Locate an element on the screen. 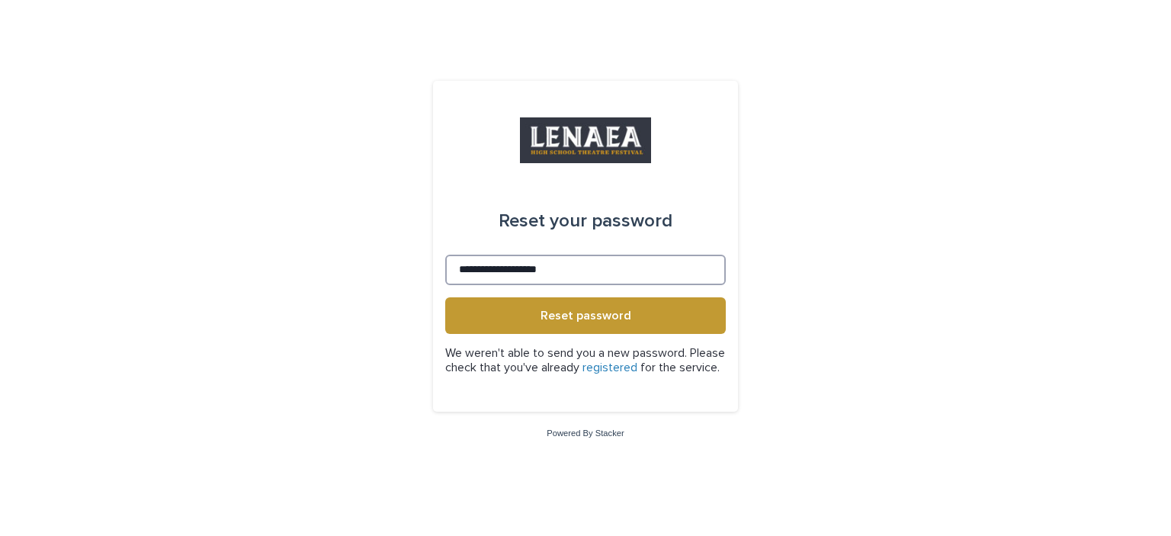 The image size is (1171, 536). p: We weren't able to send you a new password. Please check that you've already for the service. is located at coordinates (585, 361).